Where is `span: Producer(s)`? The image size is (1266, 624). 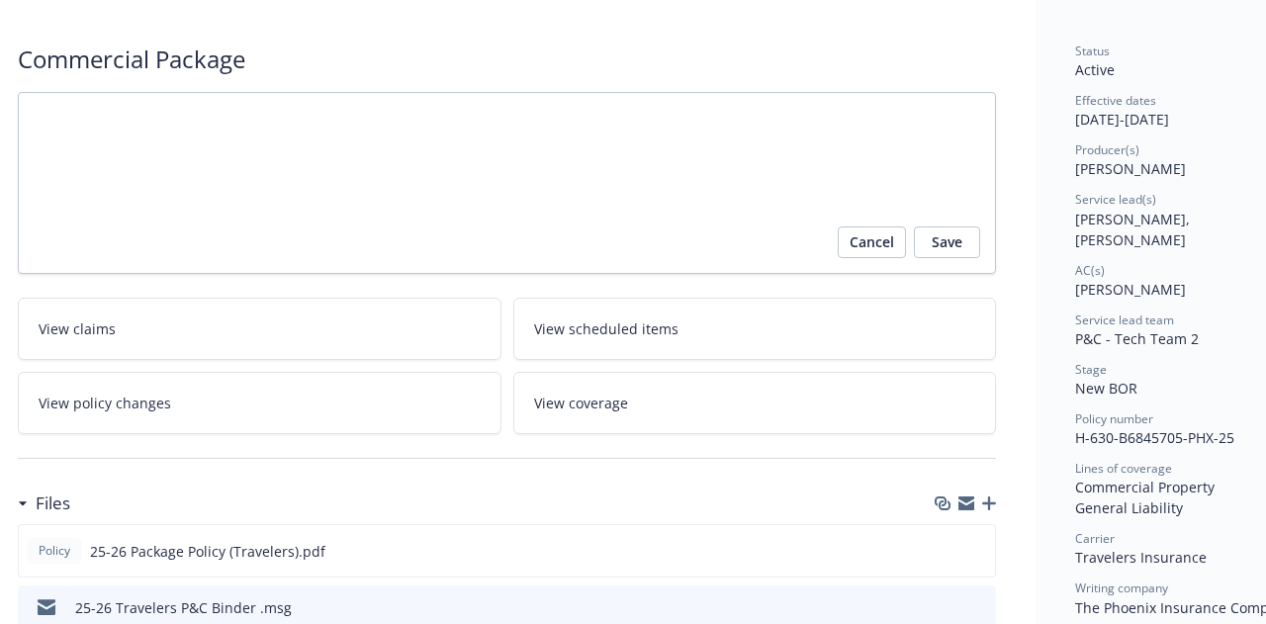
span: Producer(s) is located at coordinates (1106, 149).